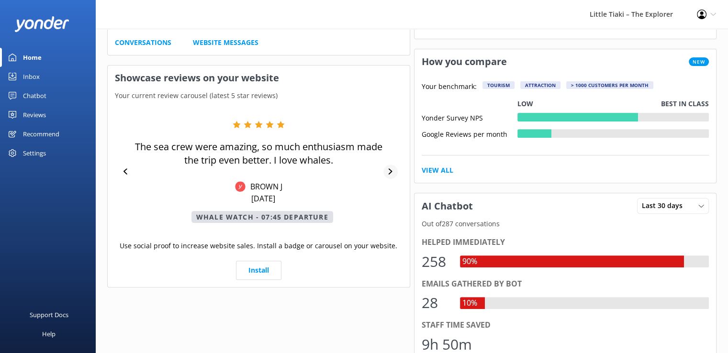  Describe the element at coordinates (565, 243) in the screenshot. I see `div: Helped immediately` at that location.